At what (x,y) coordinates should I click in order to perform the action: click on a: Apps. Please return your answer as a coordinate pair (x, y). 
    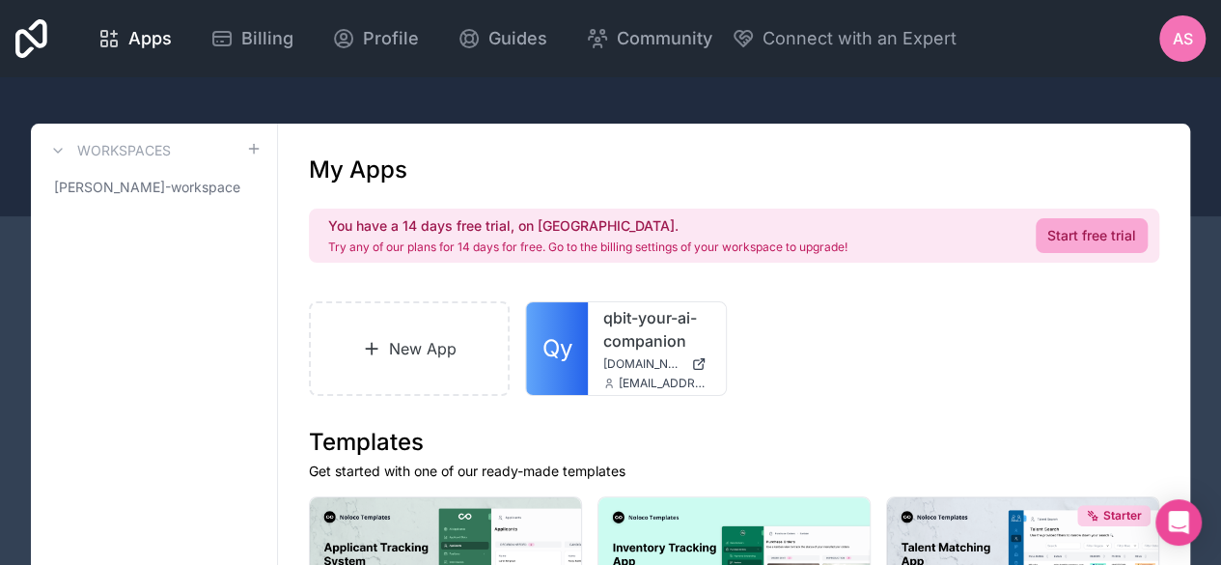
    Looking at the image, I should click on (134, 39).